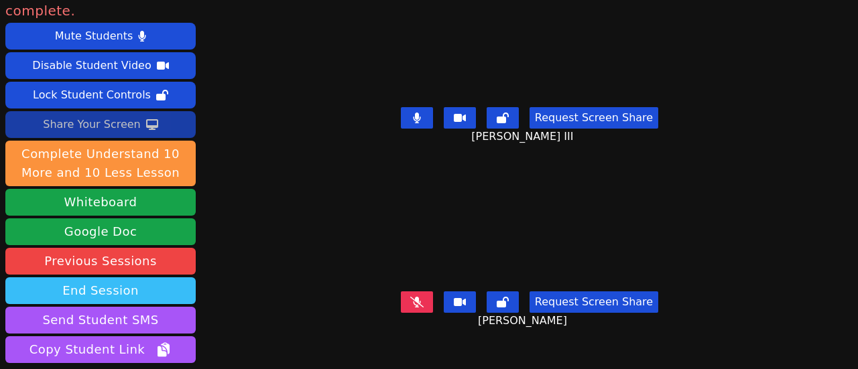 This screenshot has width=858, height=369. What do you see at coordinates (100, 36) in the screenshot?
I see `button: Mute Students` at bounding box center [100, 36].